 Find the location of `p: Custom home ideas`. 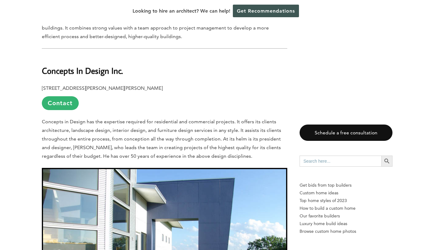

p: Custom home ideas is located at coordinates (346, 193).